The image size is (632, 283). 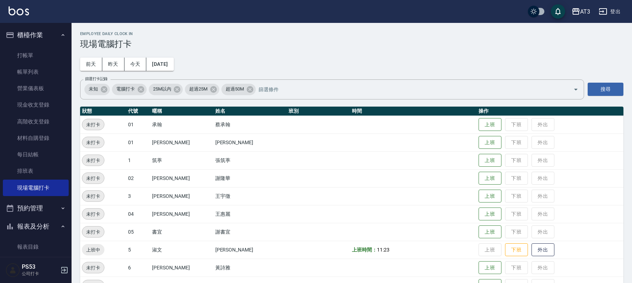 I want to click on span: 25M以內, so click(x=162, y=89).